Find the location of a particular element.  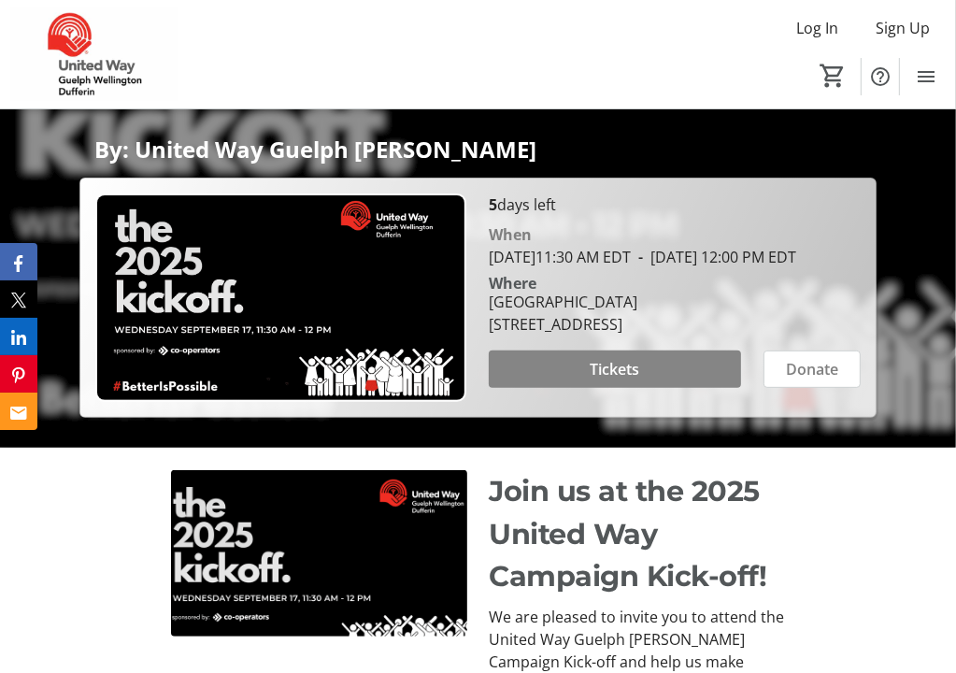

div: When is located at coordinates (510, 235).